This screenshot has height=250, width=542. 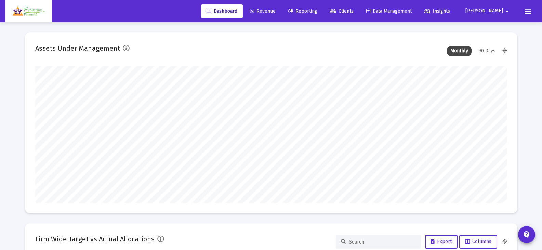 What do you see at coordinates (222, 11) in the screenshot?
I see `span: Dashboard` at bounding box center [222, 11].